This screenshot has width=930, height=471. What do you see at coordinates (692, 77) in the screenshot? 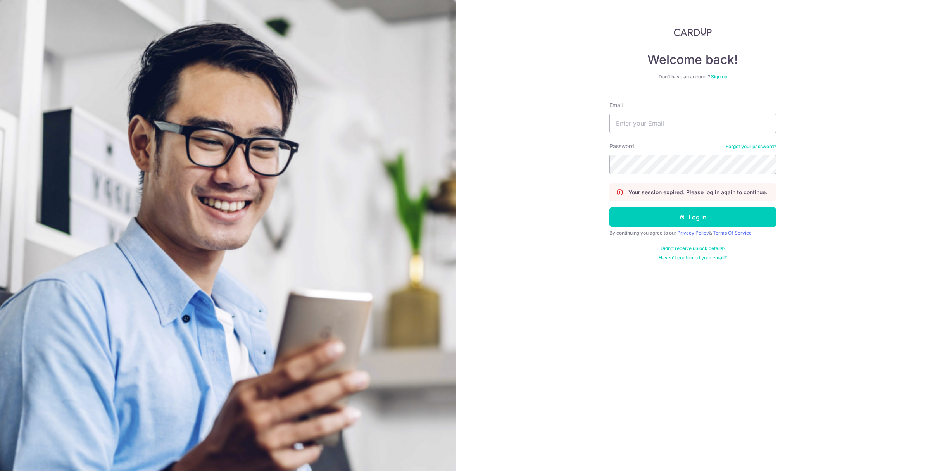
I see `div: Don’t have an account?` at bounding box center [692, 77].